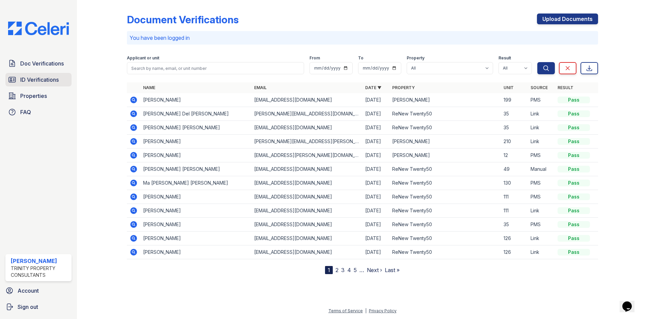  Describe the element at coordinates (361, 58) in the screenshot. I see `label: To` at that location.